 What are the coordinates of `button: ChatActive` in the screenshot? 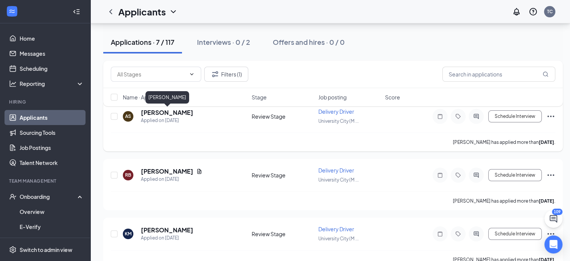 It's located at (553, 219).